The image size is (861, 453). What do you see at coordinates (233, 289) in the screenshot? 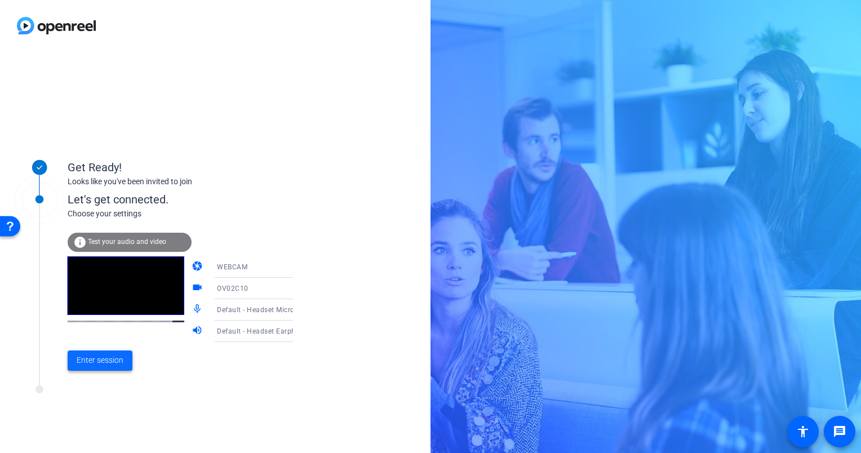
I see `span: OV02C10` at bounding box center [233, 289].